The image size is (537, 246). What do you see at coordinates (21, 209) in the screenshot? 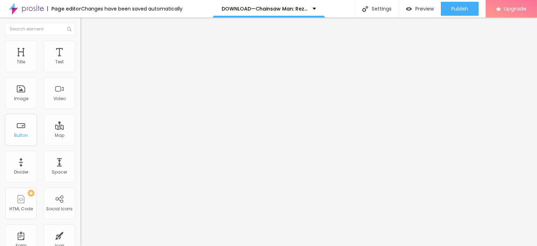
I see `div: HTML Code` at bounding box center [21, 209].